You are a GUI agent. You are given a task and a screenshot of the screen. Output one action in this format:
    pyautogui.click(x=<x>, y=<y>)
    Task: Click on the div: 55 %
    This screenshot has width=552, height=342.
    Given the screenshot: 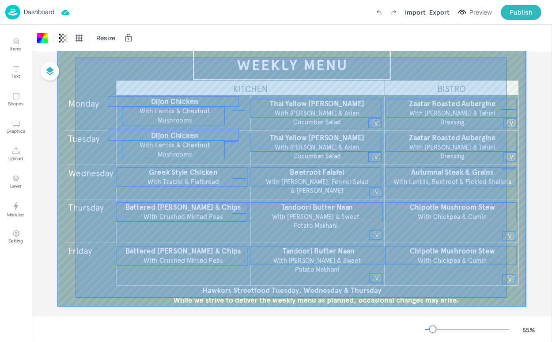 What is the action you would take?
    pyautogui.click(x=529, y=329)
    